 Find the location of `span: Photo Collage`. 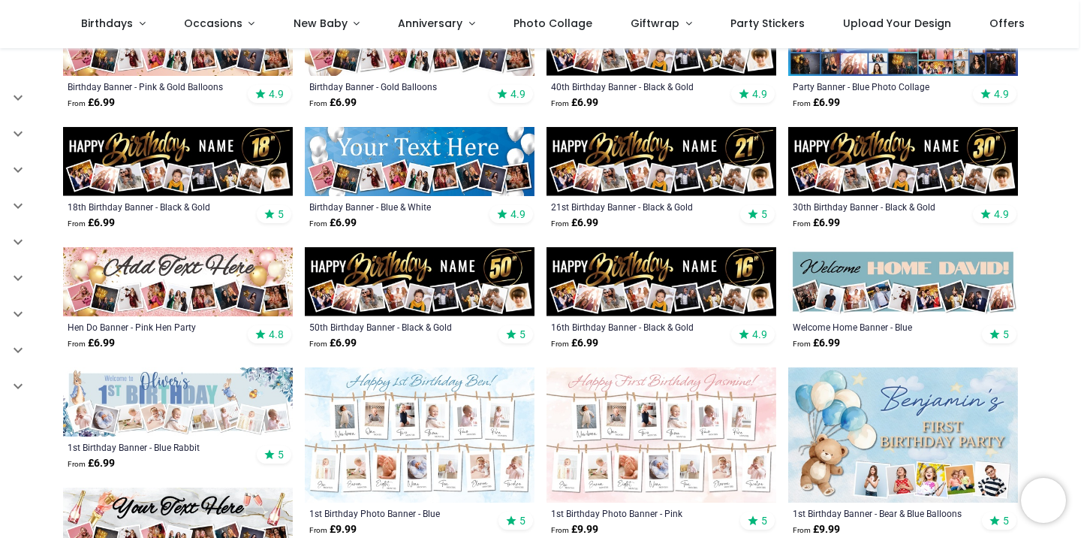

span: Photo Collage is located at coordinates (553, 23).